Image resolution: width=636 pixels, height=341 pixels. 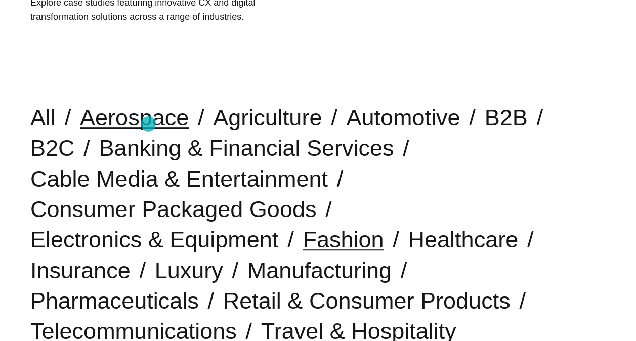 What do you see at coordinates (134, 117) in the screenshot?
I see `a: Aerospace` at bounding box center [134, 117].